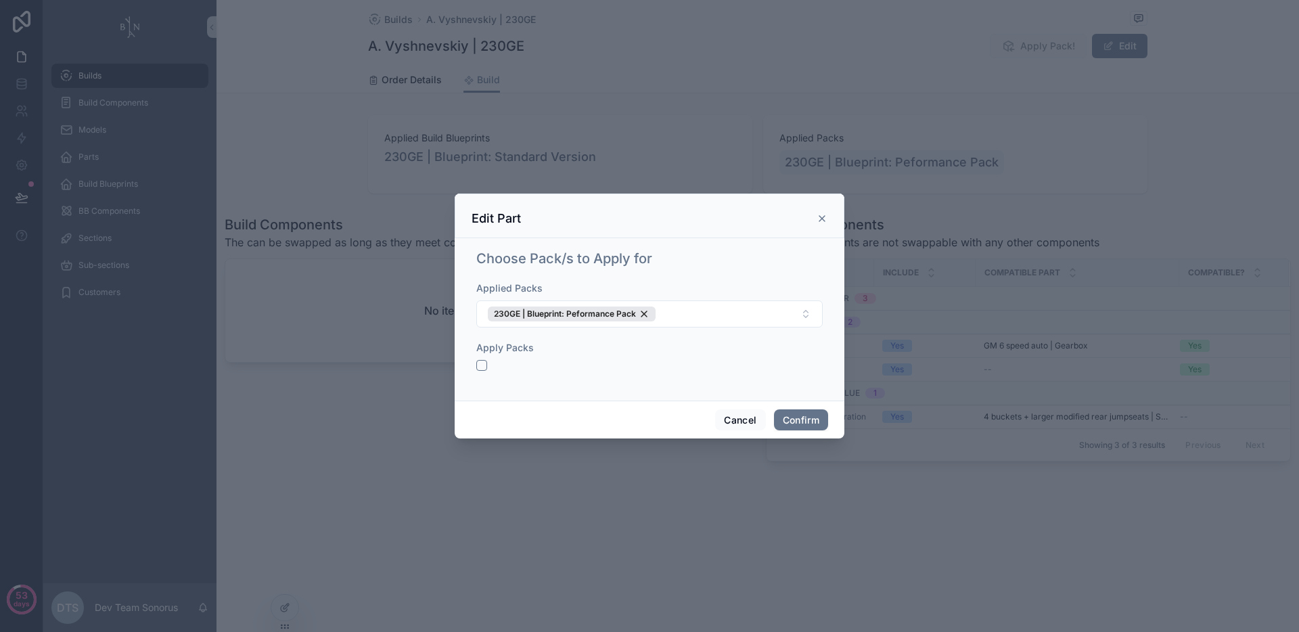  Describe the element at coordinates (505, 347) in the screenshot. I see `span: Apply Packs` at that location.